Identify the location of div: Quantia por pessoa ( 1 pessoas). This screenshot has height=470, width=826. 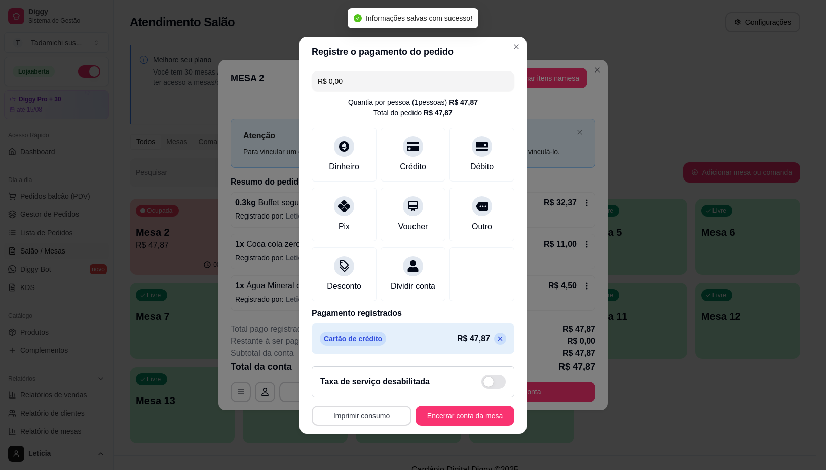
(413, 102).